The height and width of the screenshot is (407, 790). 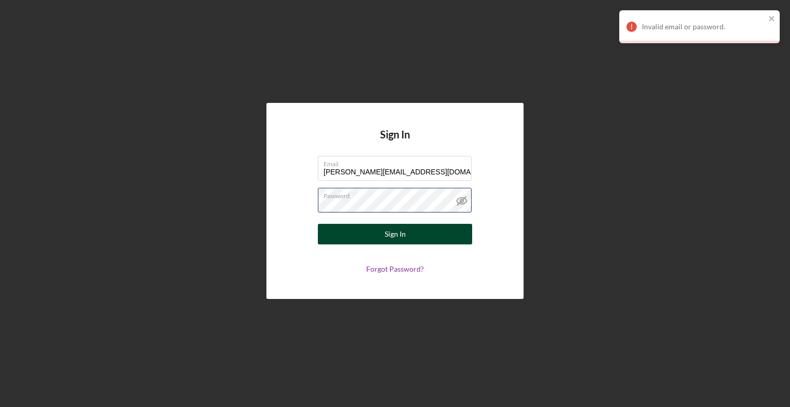 What do you see at coordinates (395, 234) in the screenshot?
I see `div: Sign In` at bounding box center [395, 234].